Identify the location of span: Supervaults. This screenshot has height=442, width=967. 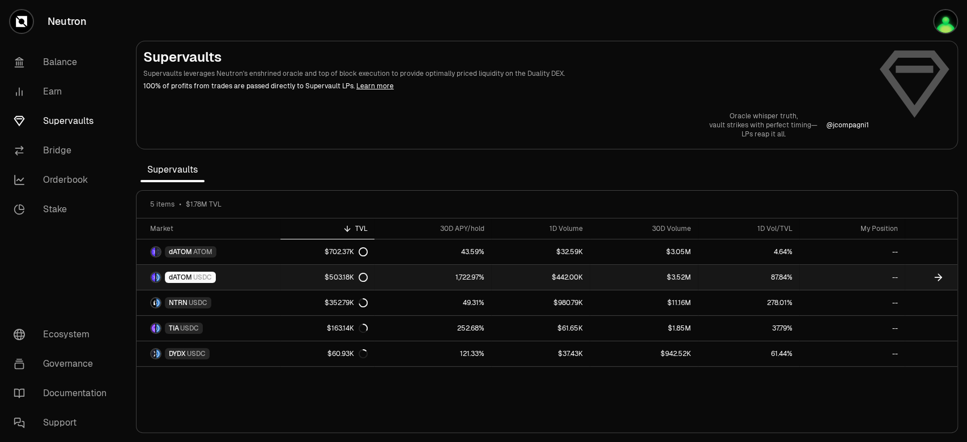
(172, 170).